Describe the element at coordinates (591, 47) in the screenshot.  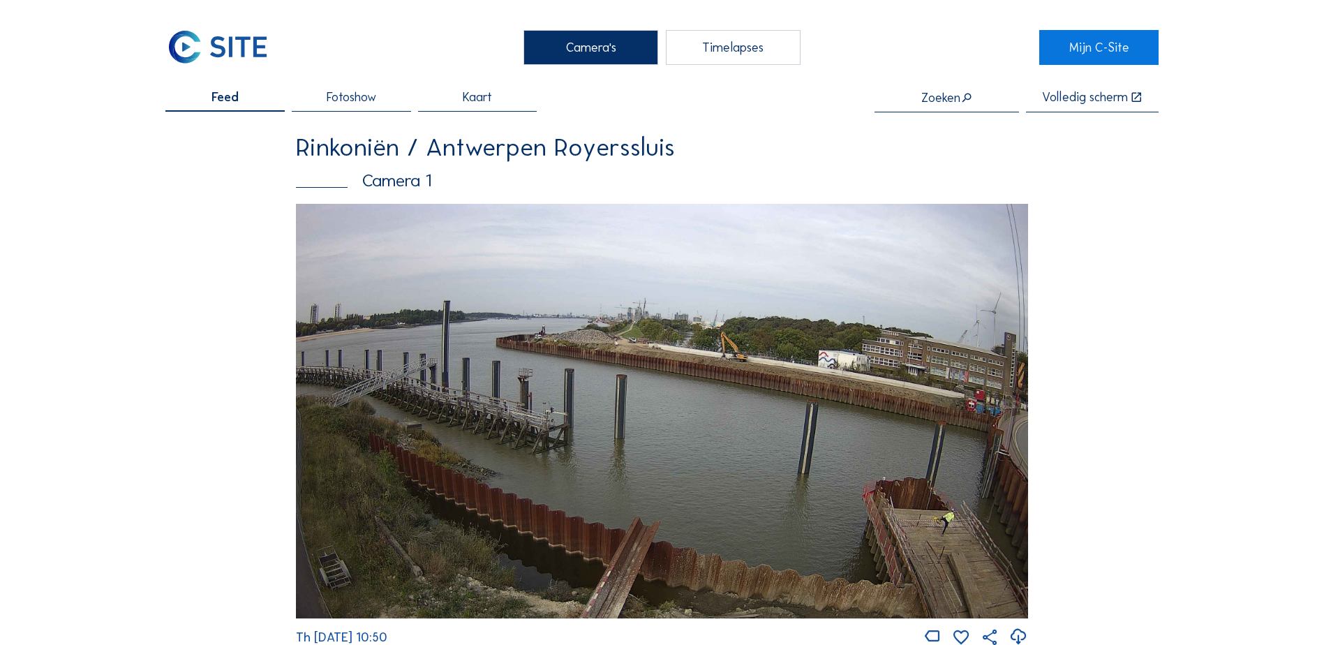
I see `div: Camera's` at that location.